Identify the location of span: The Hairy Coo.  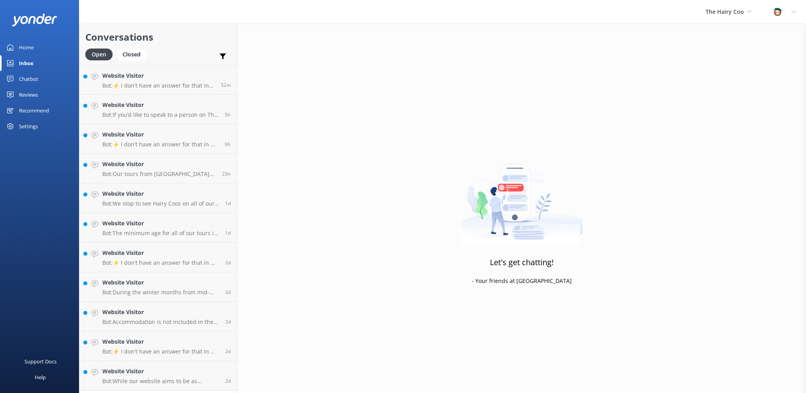
(724, 11).